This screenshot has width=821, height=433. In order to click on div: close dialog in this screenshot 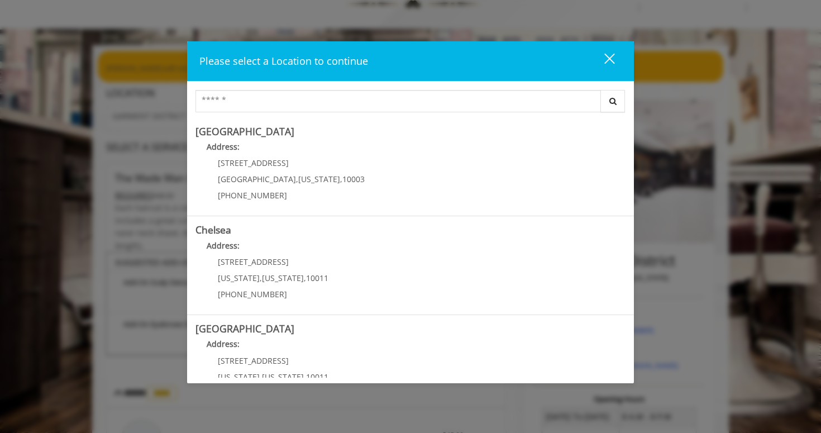, I will do `click(603, 61)`.